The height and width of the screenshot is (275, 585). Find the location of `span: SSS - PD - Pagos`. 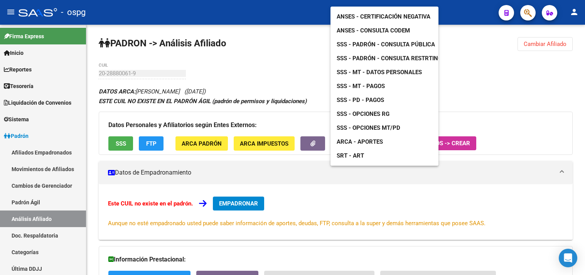

span: SSS - PD - Pagos is located at coordinates (360, 100).